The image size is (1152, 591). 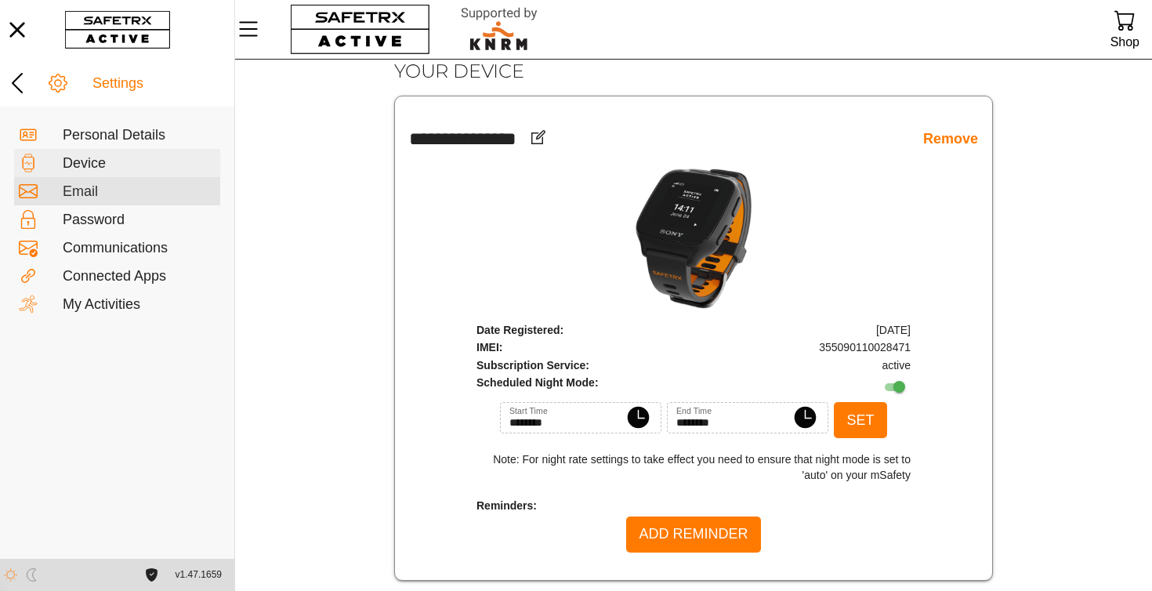 What do you see at coordinates (28, 163) in the screenshot?
I see `img: Devices.svg` at bounding box center [28, 163].